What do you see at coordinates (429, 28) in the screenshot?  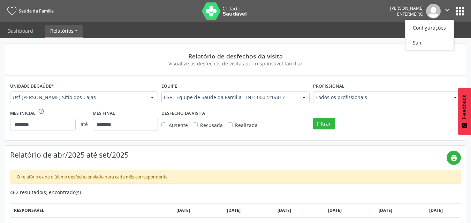 I see `a: Configurações` at bounding box center [429, 28].